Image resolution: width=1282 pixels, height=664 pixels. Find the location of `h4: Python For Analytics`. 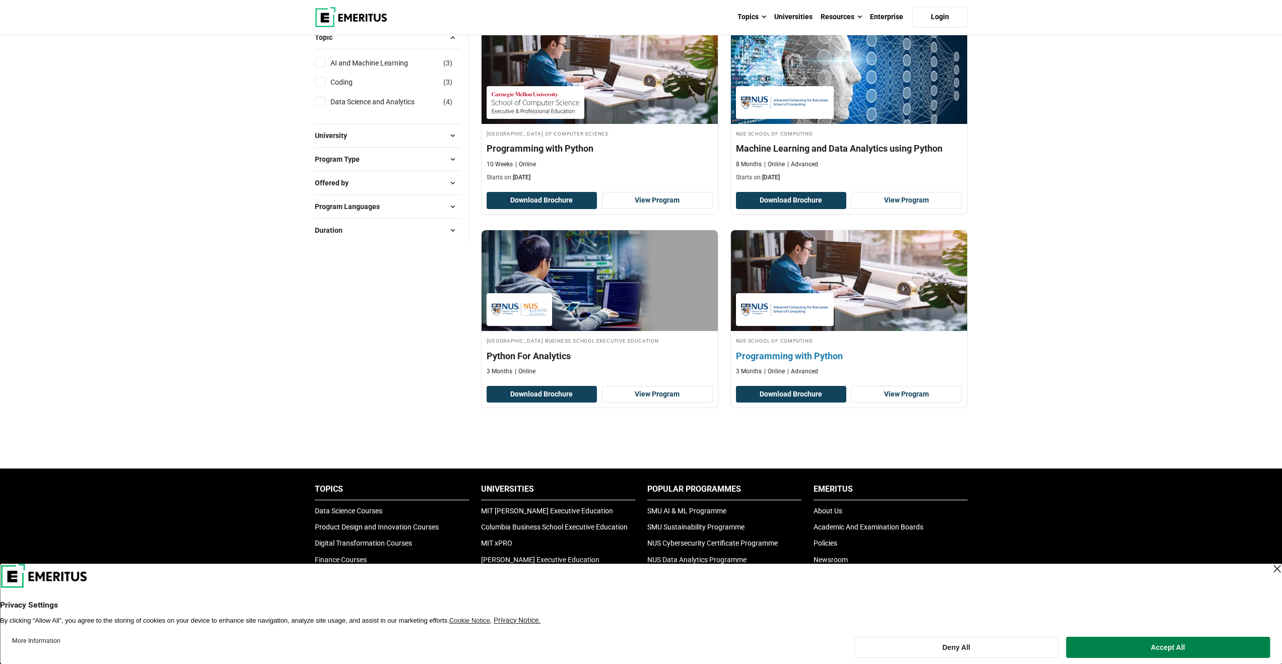

h4: Python For Analytics is located at coordinates (599, 356).